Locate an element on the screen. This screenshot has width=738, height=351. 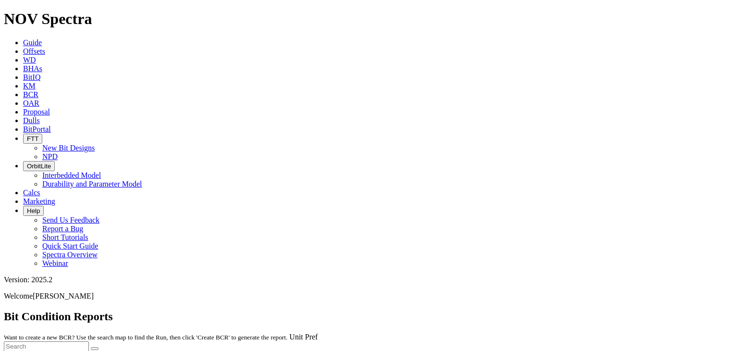
a: BitPortal is located at coordinates (37, 129).